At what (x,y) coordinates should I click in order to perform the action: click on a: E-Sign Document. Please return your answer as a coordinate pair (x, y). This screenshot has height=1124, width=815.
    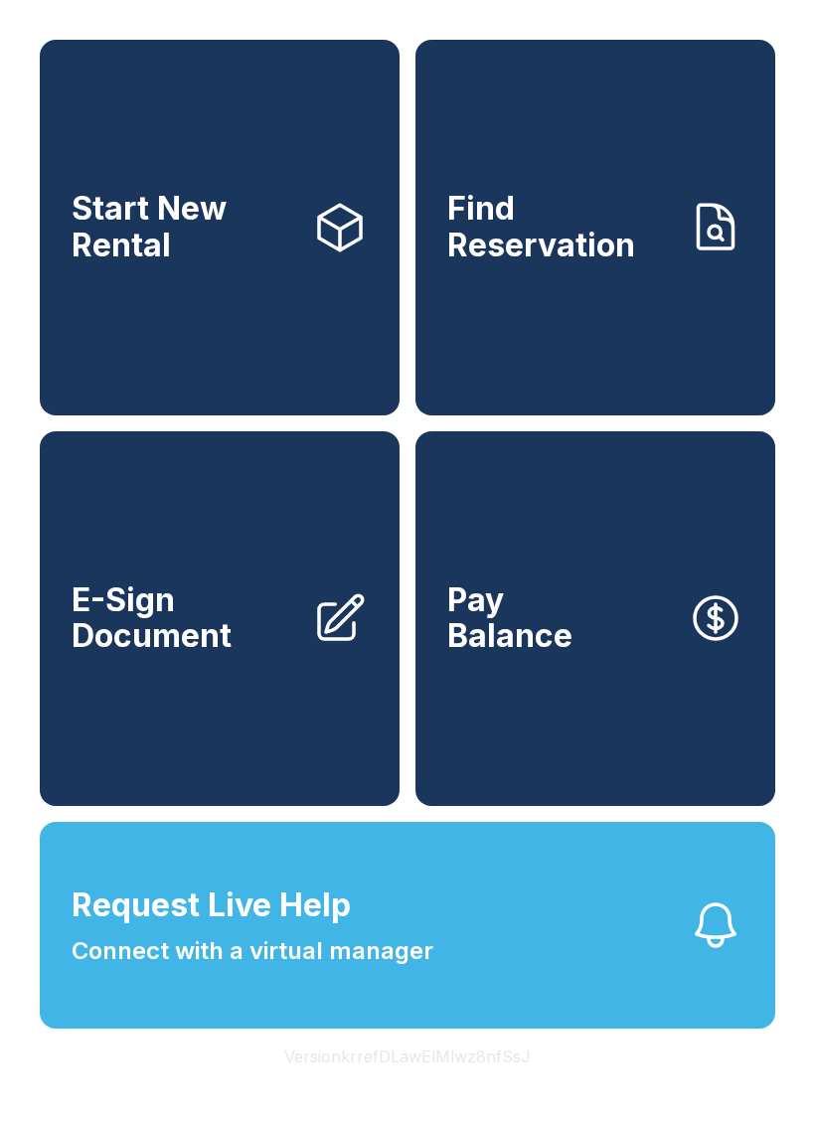
    Looking at the image, I should click on (220, 619).